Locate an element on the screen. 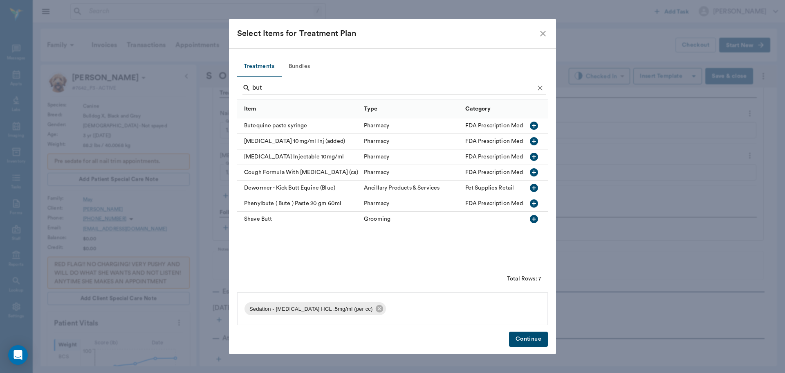  div: Search is located at coordinates (394, 89).